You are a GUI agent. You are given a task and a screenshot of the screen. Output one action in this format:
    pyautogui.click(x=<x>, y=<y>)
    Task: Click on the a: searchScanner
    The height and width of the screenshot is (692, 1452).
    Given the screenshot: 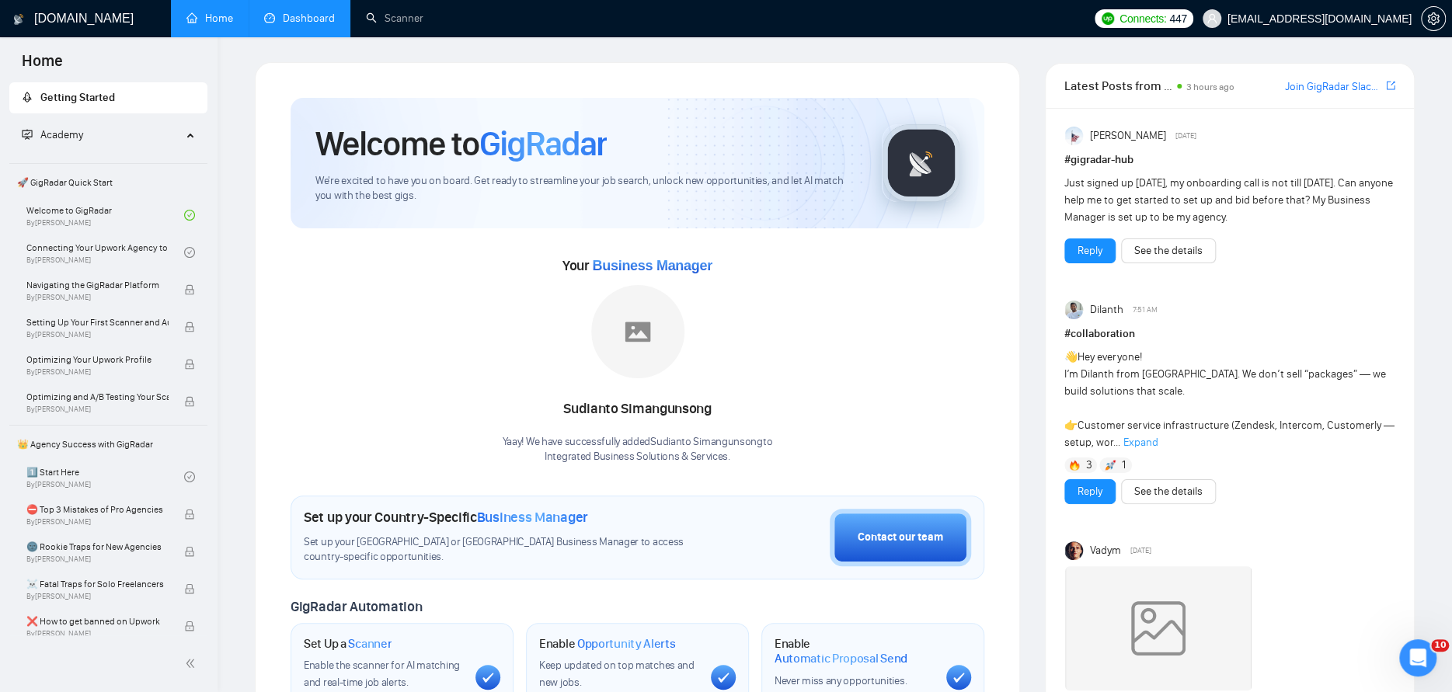 What is the action you would take?
    pyautogui.click(x=395, y=18)
    